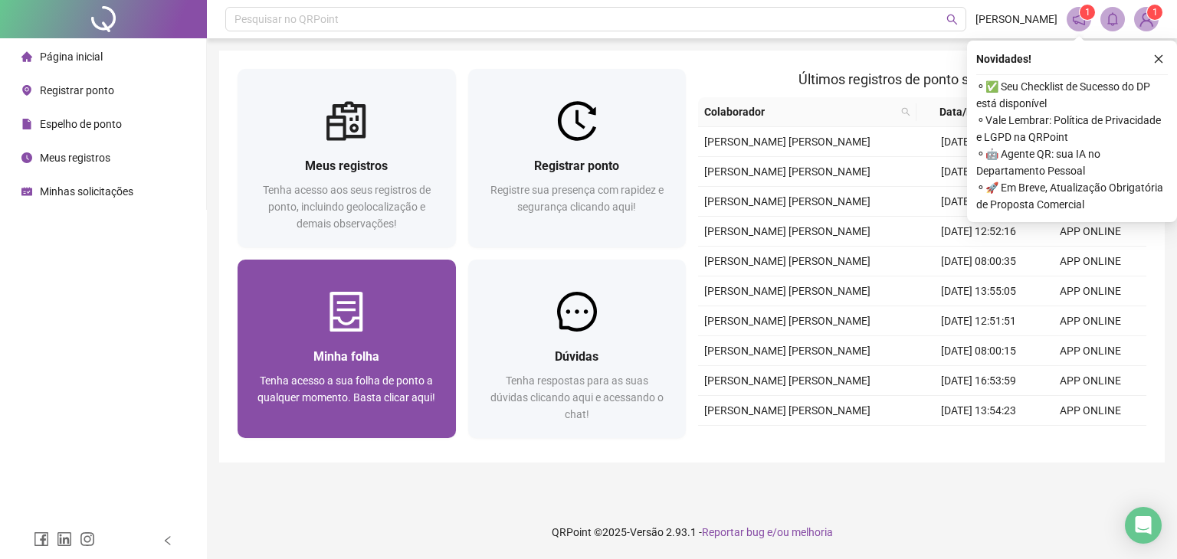 The height and width of the screenshot is (559, 1177). Describe the element at coordinates (1079, 19) in the screenshot. I see `span: notification` at that location.